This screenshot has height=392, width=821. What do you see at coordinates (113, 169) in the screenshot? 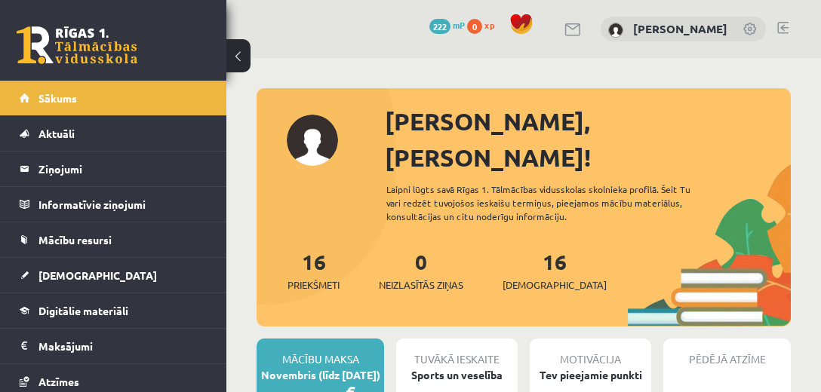
I see `a: Ziņojumi` at bounding box center [113, 169].